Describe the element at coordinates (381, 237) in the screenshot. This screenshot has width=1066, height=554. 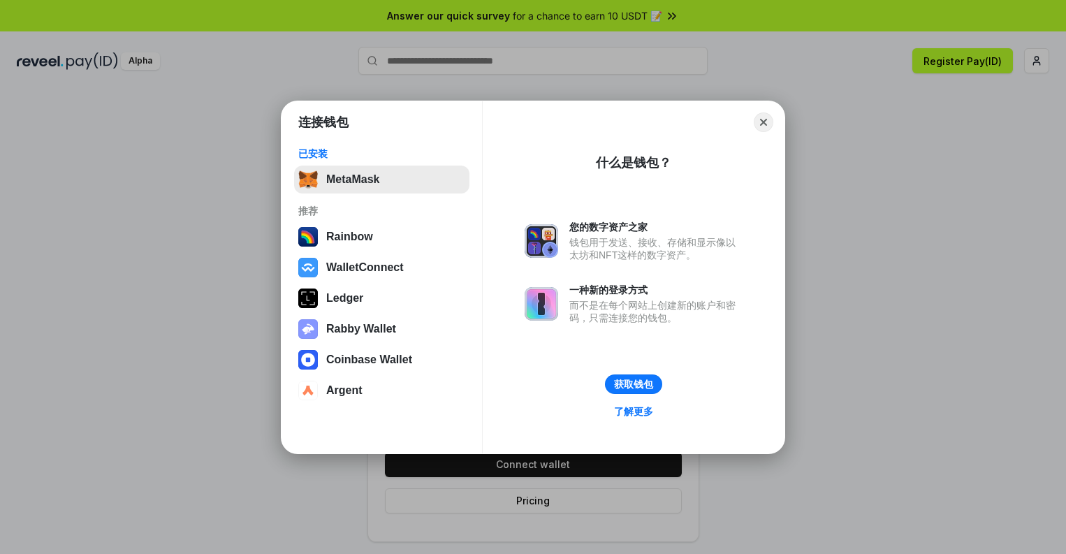
I see `button: Rainbow` at that location.